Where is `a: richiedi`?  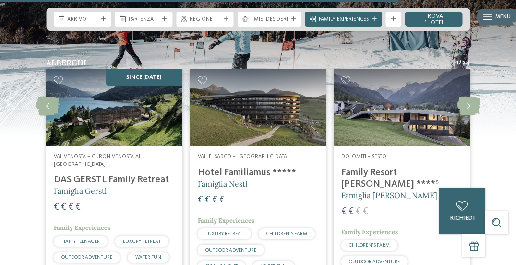 a: richiedi is located at coordinates (462, 211).